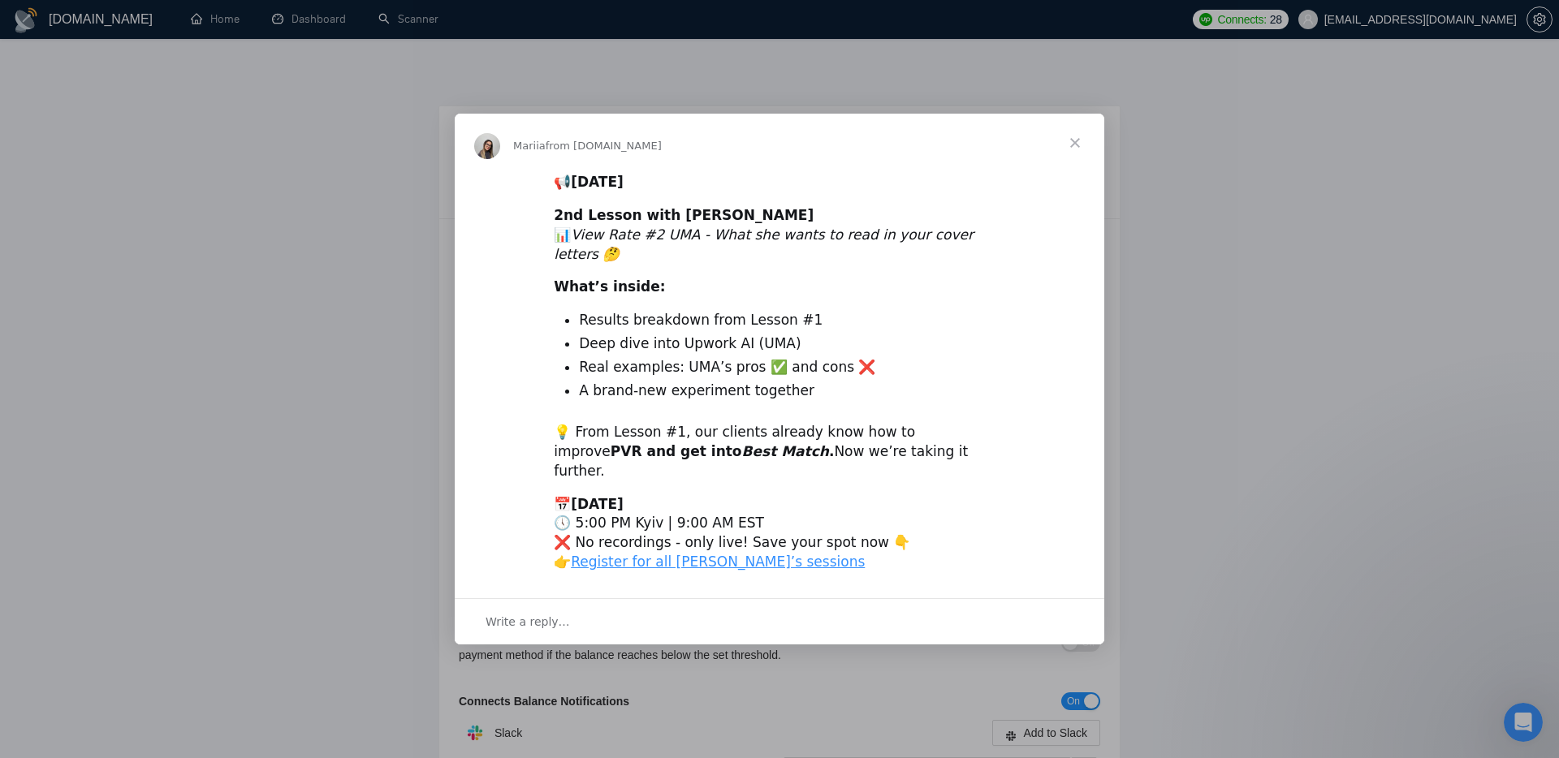 This screenshot has width=1559, height=758. Describe the element at coordinates (791, 368) in the screenshot. I see `li: Real examples: UMA’s pros ✅ and cons ❌` at that location.